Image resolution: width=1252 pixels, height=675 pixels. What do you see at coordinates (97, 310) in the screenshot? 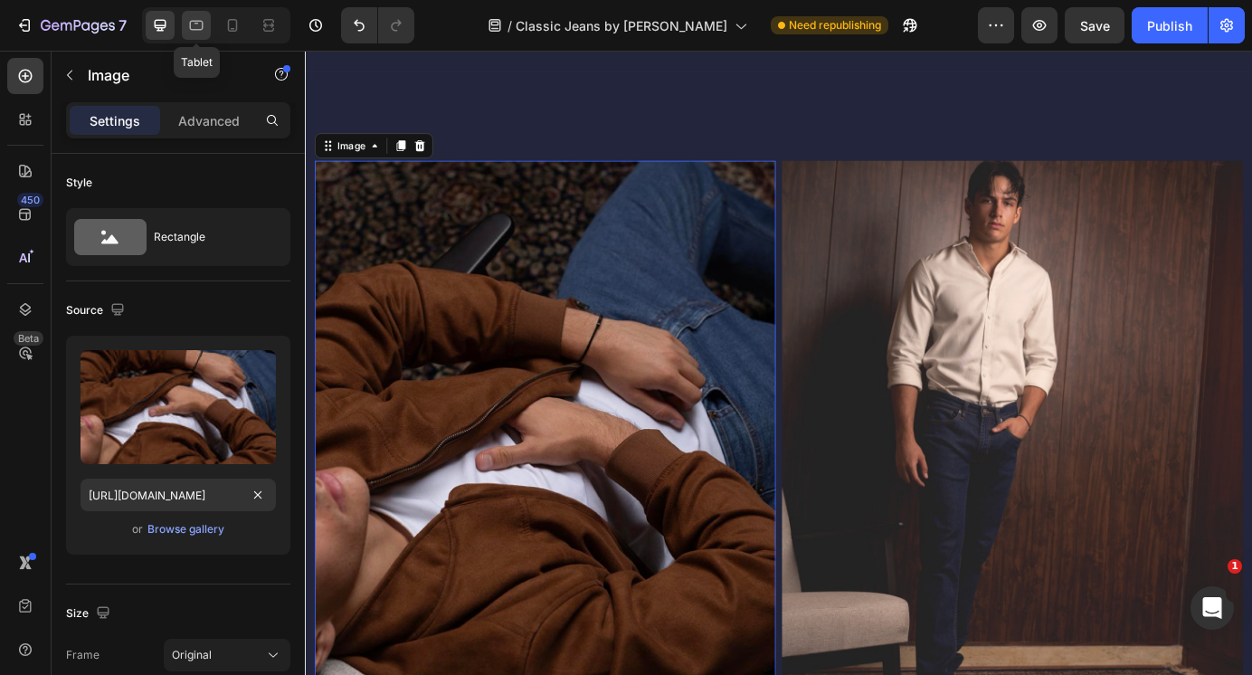
I see `div: Source` at bounding box center [97, 310].